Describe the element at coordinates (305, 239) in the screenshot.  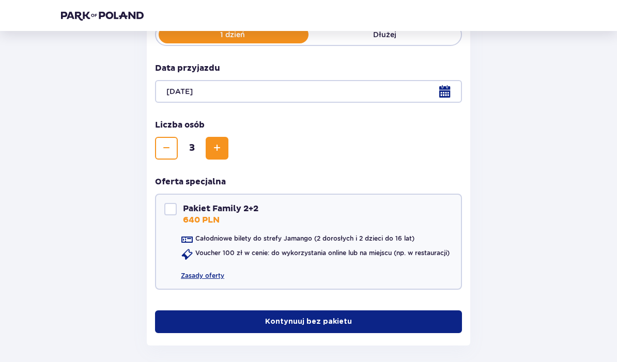
I see `p: Całodniowe bilety do strefy Jamango (2 dorosłych i 2 dzieci do 16 lat)` at that location.